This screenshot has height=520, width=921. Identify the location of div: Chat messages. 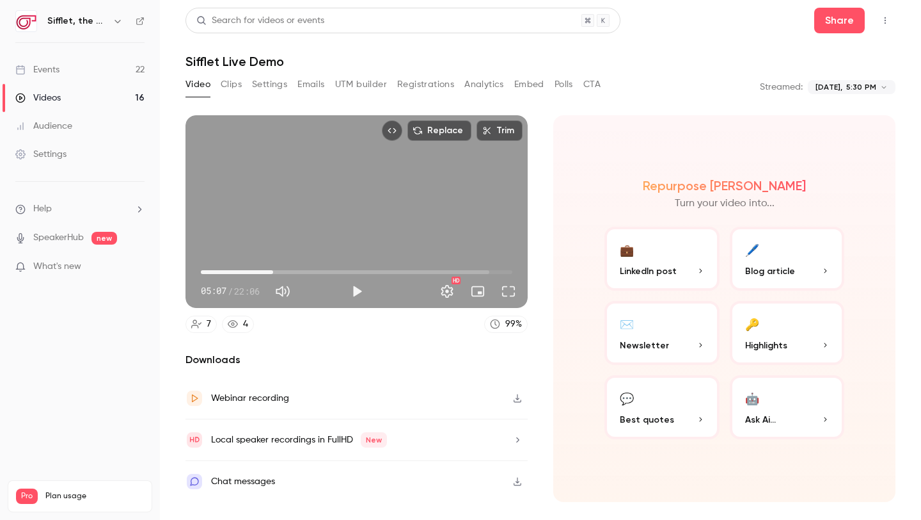
(243, 481).